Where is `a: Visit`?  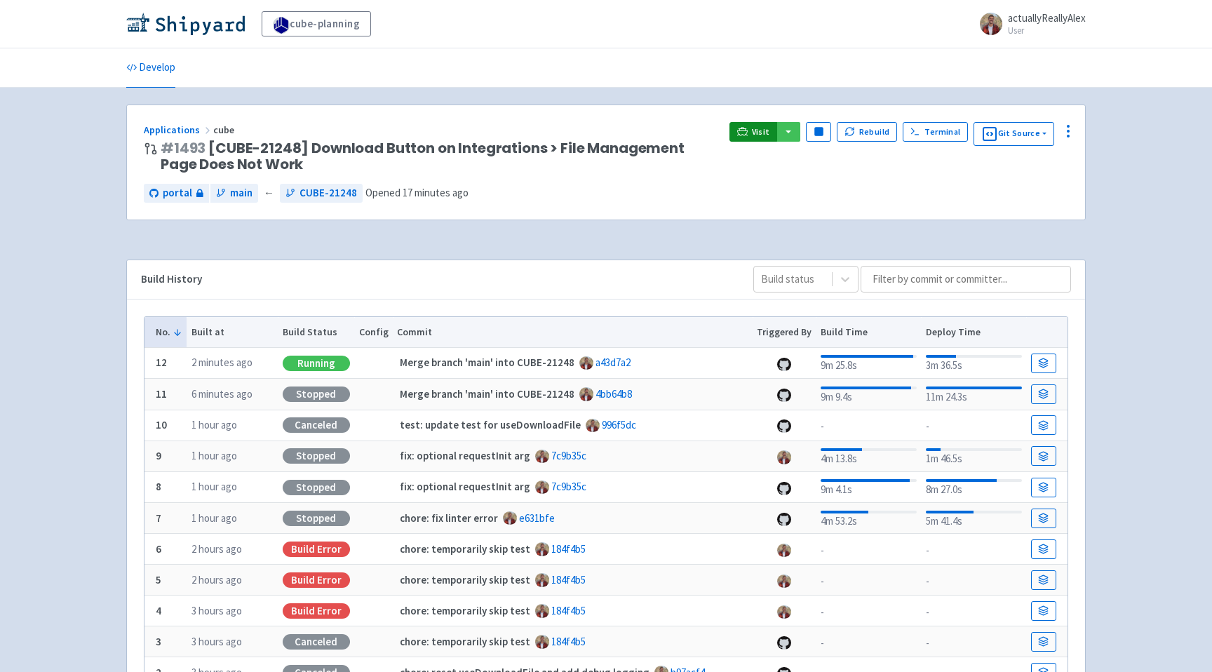
a: Visit is located at coordinates (753, 132).